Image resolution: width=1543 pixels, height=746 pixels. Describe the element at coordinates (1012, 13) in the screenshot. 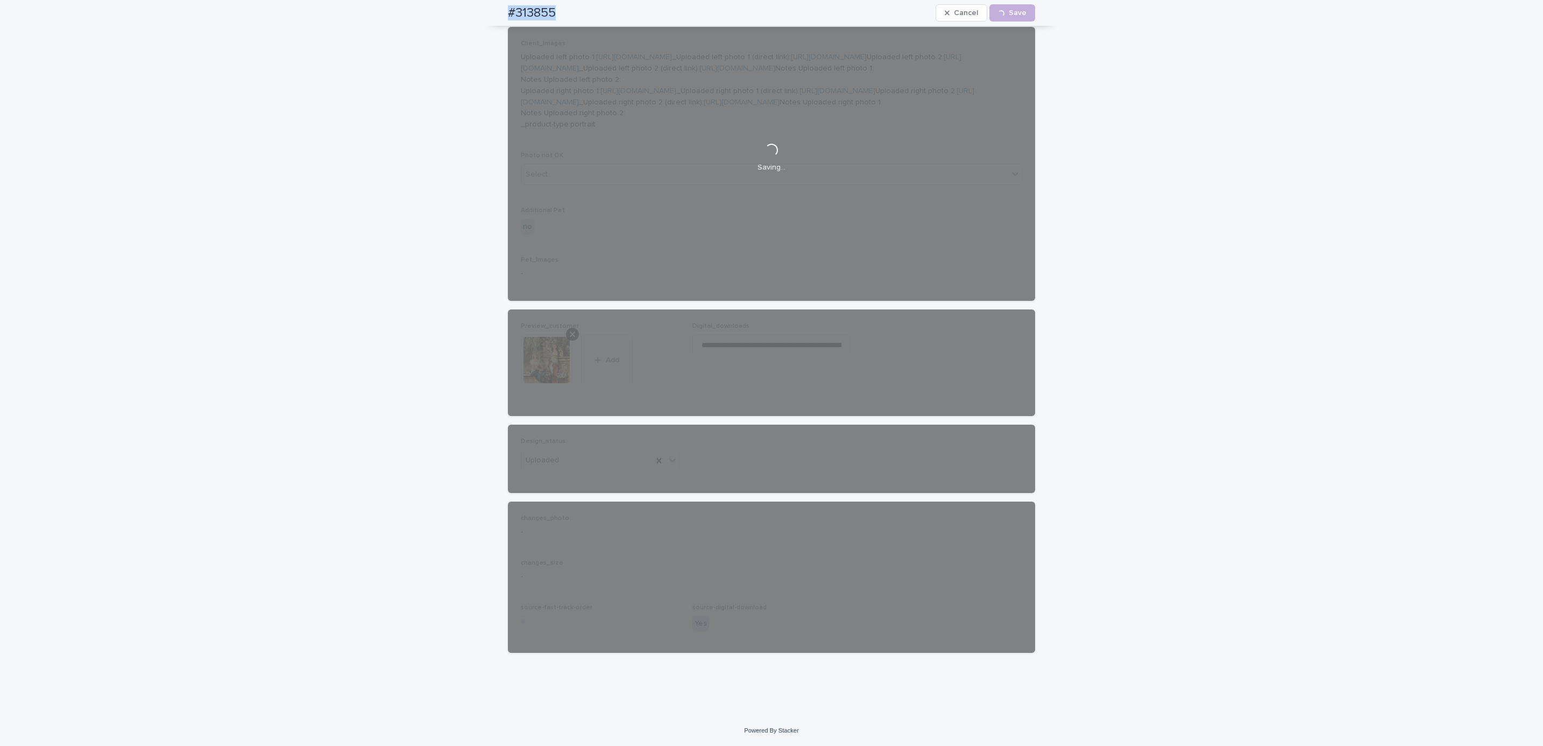

I see `button: Save` at that location.